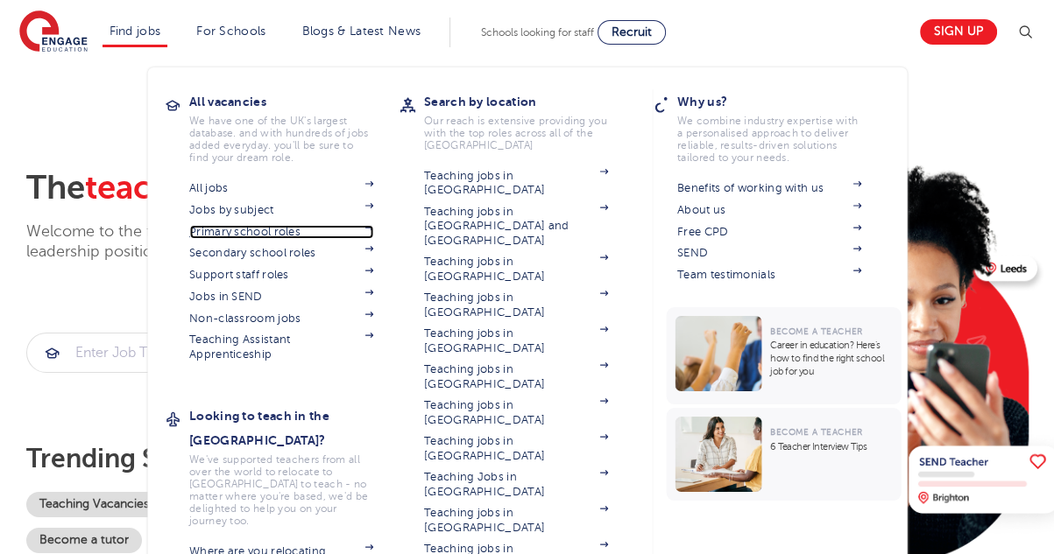 The width and height of the screenshot is (1054, 554). I want to click on a: Teaching Vacancies, so click(94, 504).